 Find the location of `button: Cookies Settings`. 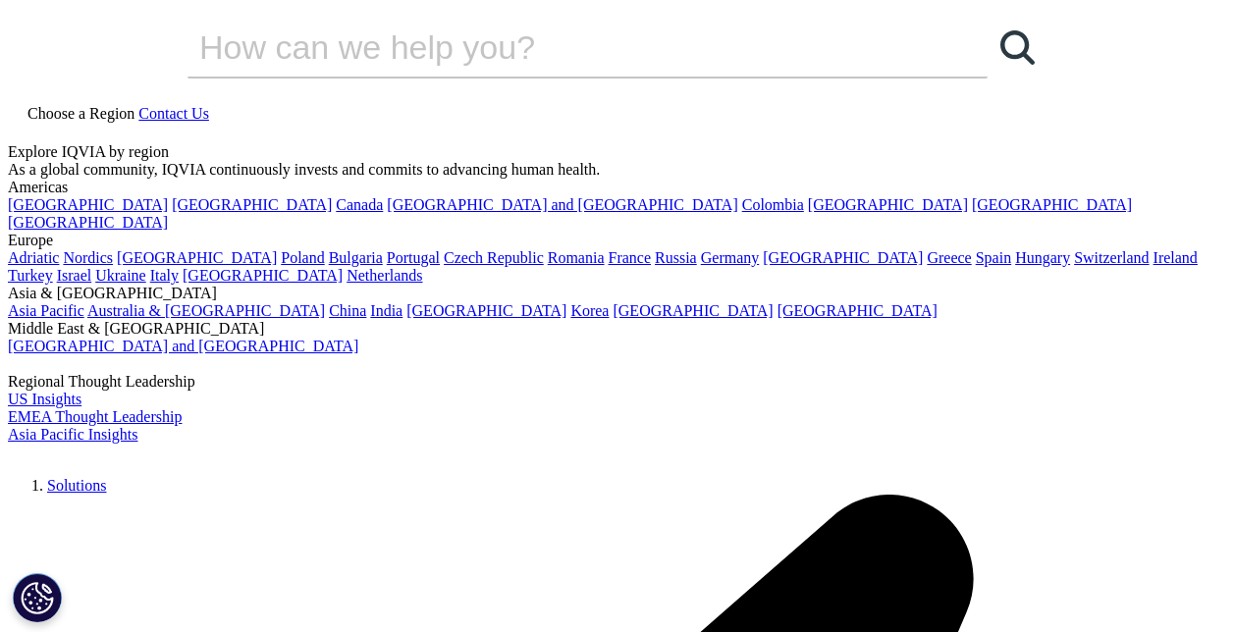

button: Cookies Settings is located at coordinates (37, 598).